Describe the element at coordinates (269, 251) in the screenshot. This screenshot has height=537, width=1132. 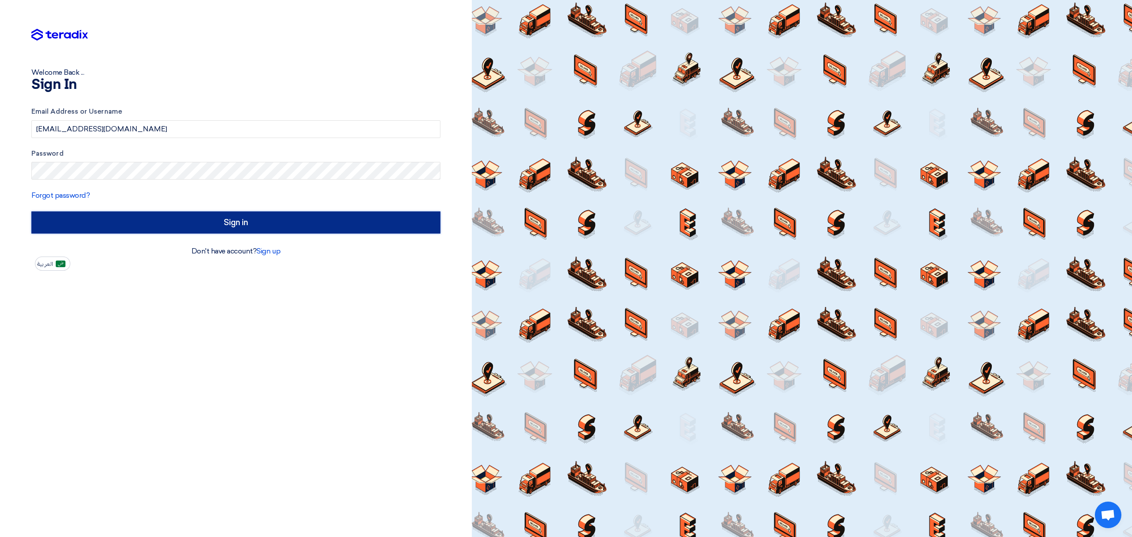
I see `a: Sign up` at that location.